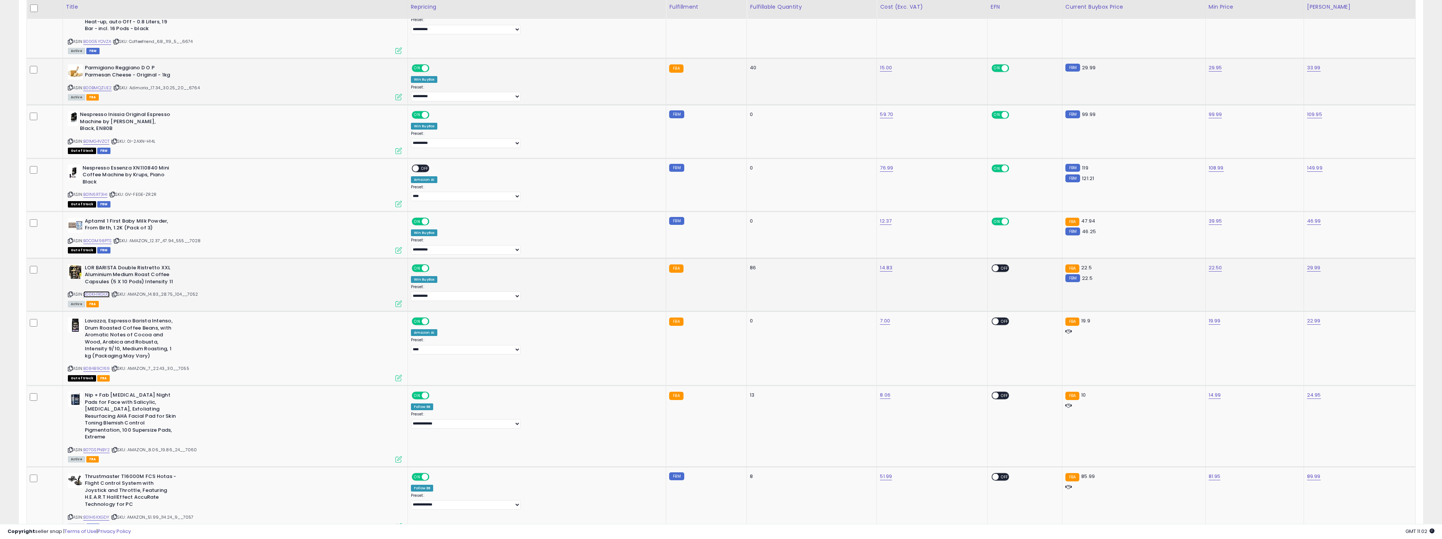 The height and width of the screenshot is (539, 1442). Describe the element at coordinates (157, 241) in the screenshot. I see `span: | SKU: AMAZON_12.37_47.94_555__7028` at that location.